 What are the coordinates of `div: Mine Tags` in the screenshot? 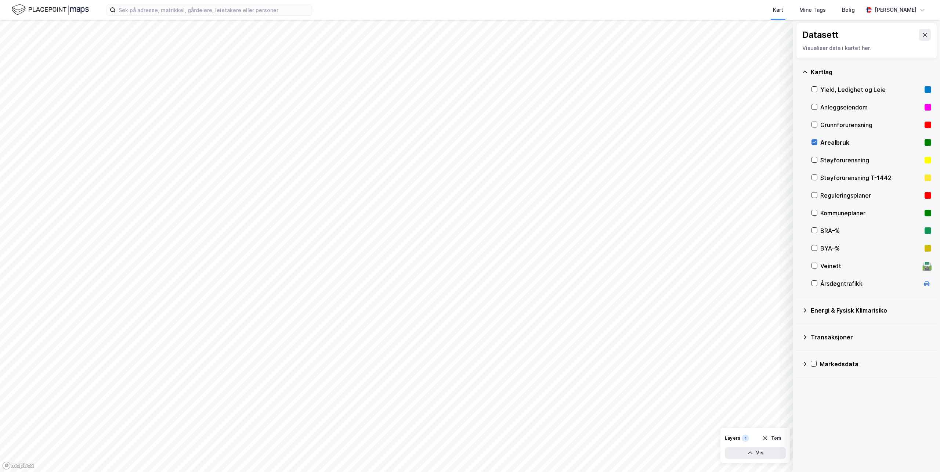 It's located at (813, 10).